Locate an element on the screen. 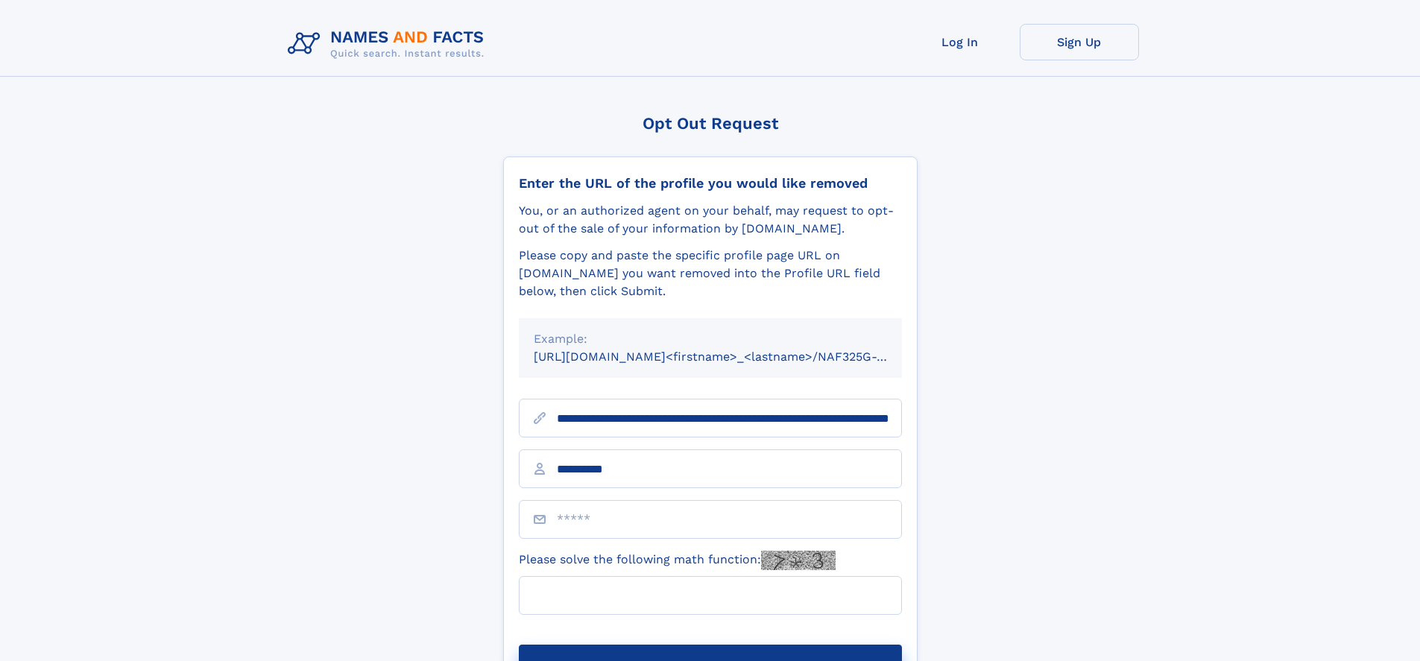 This screenshot has height=661, width=1420. a: Sign Up is located at coordinates (1079, 42).